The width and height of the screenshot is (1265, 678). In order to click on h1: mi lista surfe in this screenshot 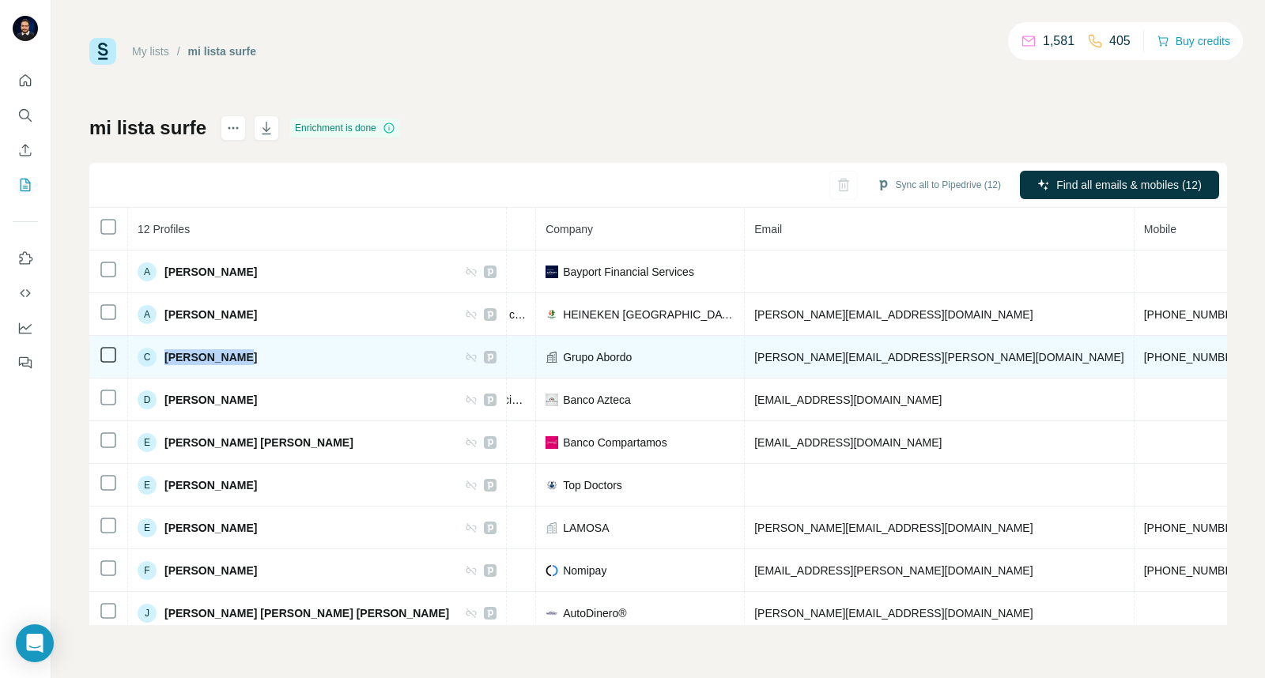, I will do `click(148, 128)`.